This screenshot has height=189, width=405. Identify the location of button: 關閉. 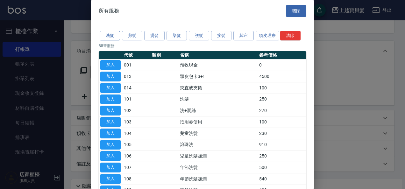
(296, 11).